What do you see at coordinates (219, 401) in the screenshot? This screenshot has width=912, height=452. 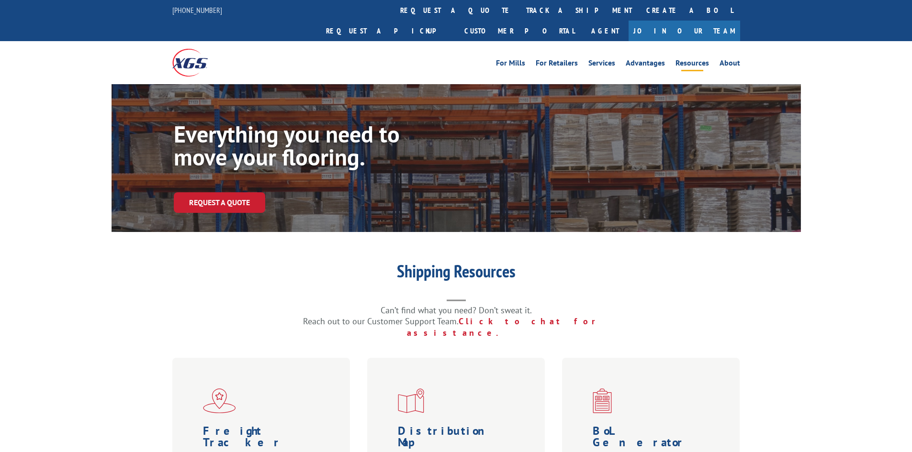 I see `img: xgs-icon-flagship-distribution-model-red` at bounding box center [219, 401].